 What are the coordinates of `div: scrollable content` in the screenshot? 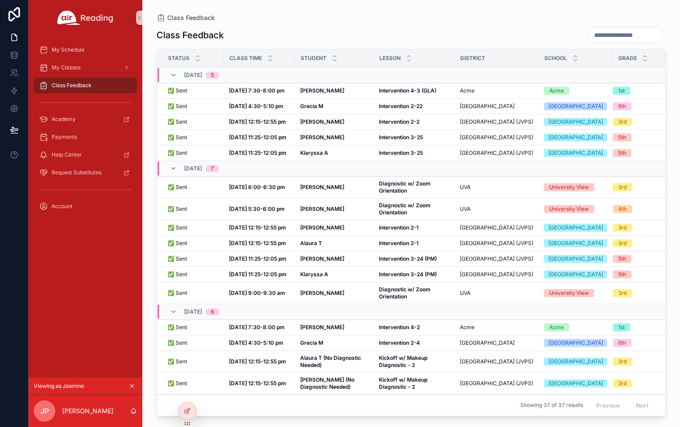 It's located at (85, 131).